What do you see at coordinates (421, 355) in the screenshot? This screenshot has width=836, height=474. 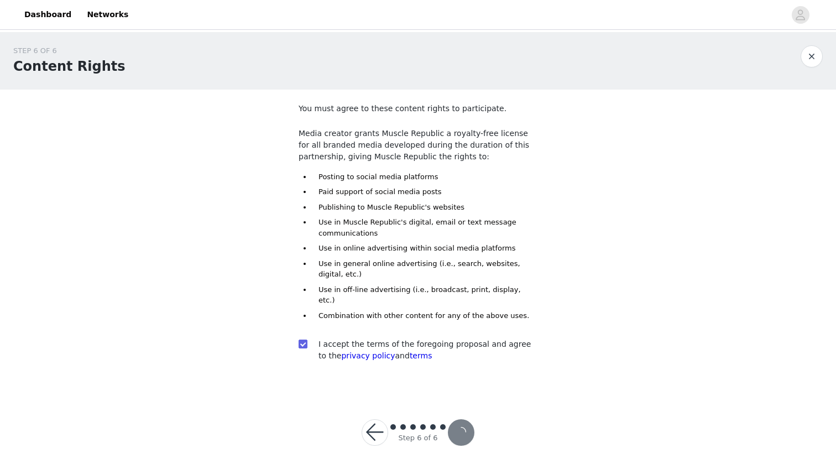 I see `a: terms` at bounding box center [421, 355].